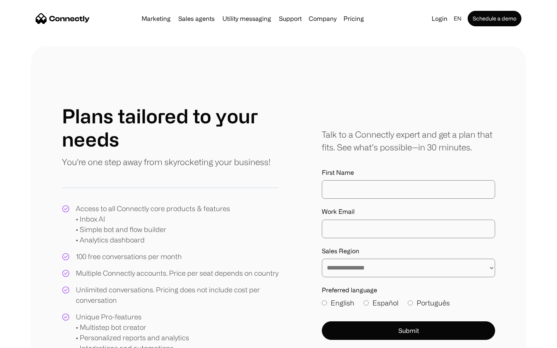 The width and height of the screenshot is (557, 348). Describe the element at coordinates (129, 256) in the screenshot. I see `div: 100 free conversations per month` at that location.